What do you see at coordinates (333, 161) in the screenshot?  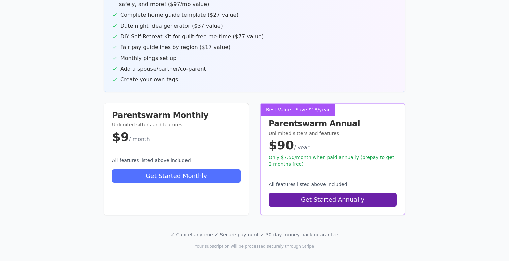 I see `div: Only $7.50/month when paid annually (prepay to get 2 months free)` at bounding box center [333, 161].